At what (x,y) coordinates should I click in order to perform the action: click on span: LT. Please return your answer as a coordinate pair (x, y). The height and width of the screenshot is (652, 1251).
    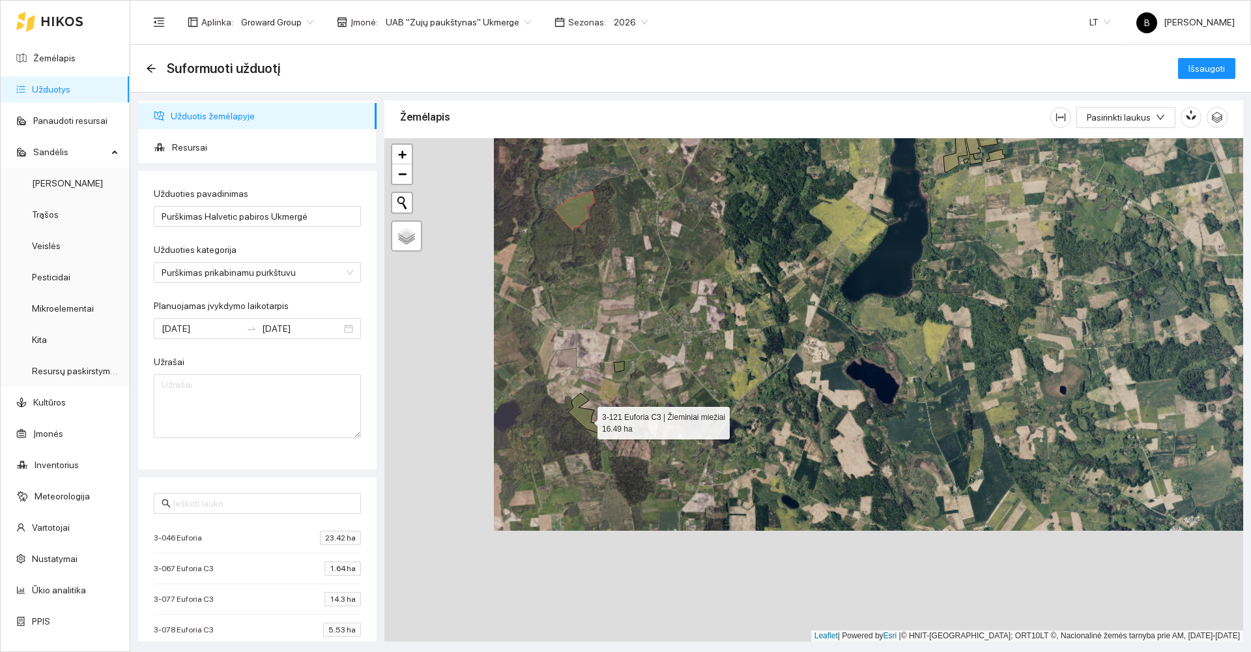
    Looking at the image, I should click on (1100, 22).